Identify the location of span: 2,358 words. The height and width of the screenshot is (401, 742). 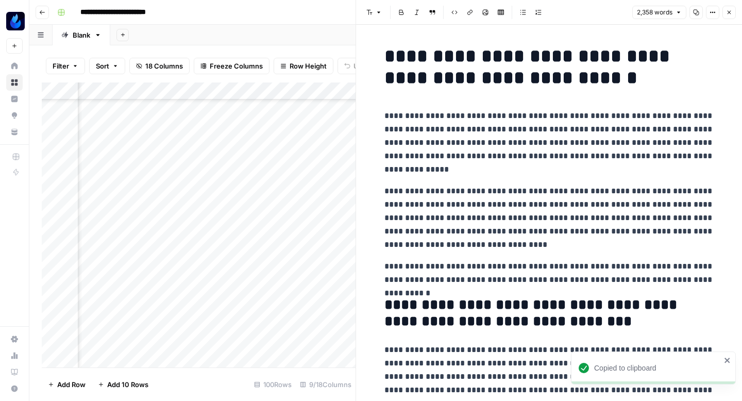
(655, 12).